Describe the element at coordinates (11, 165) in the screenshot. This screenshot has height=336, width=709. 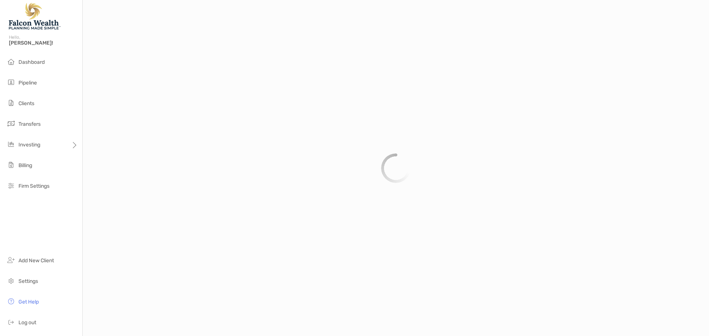
I see `img: billing icon` at that location.